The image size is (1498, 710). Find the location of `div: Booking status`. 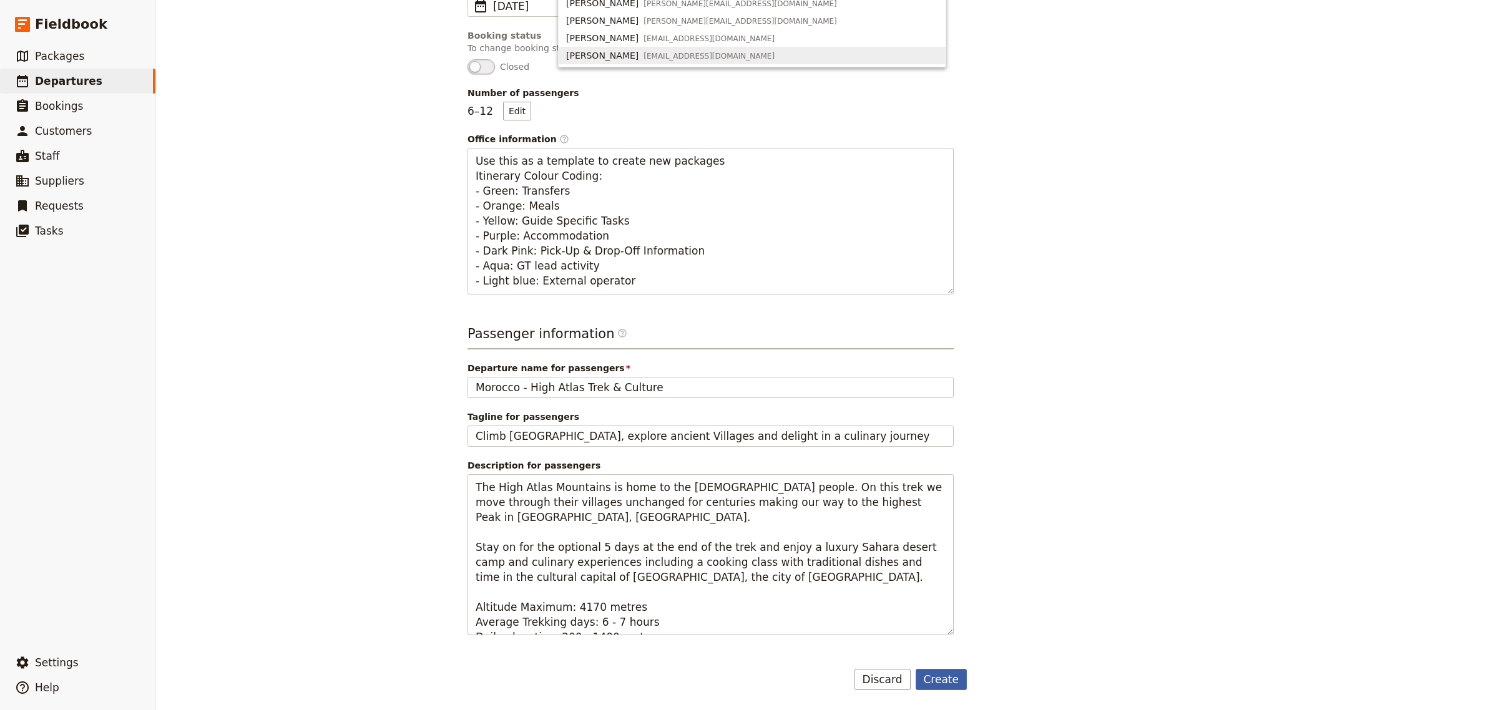

div: Booking status is located at coordinates (710, 36).